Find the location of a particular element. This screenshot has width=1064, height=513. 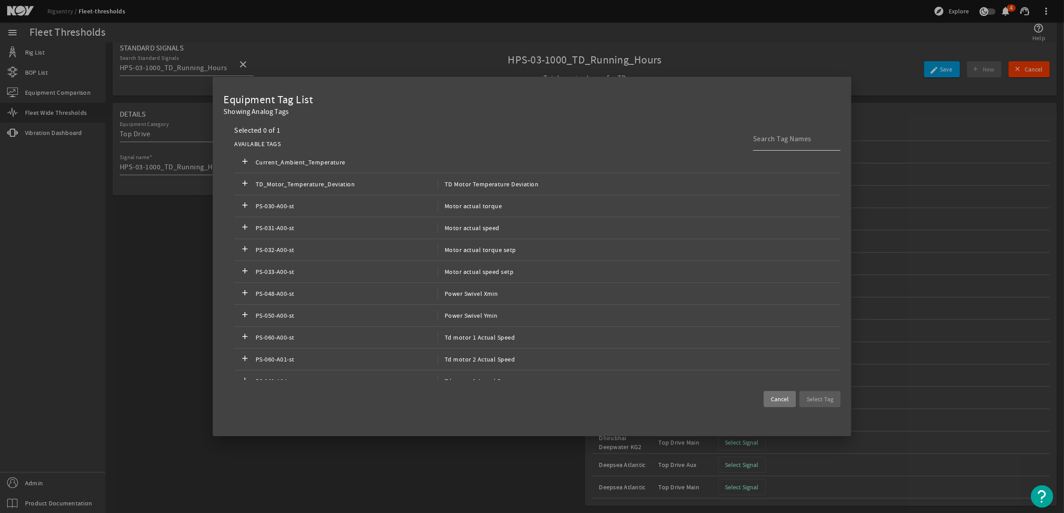

span: Power Swivel Ymin is located at coordinates (468, 316).